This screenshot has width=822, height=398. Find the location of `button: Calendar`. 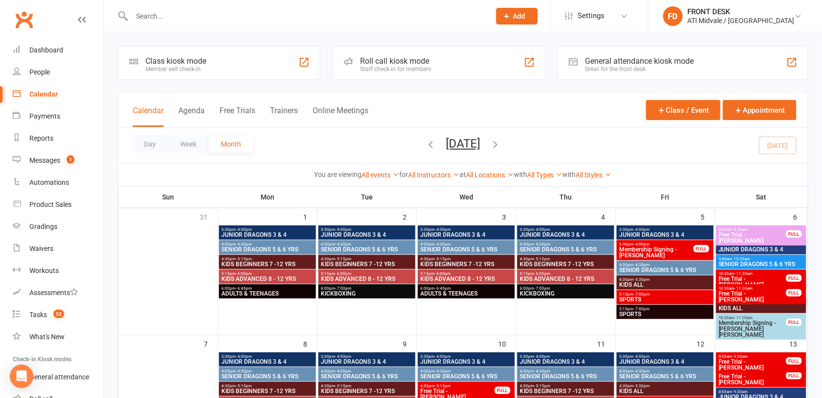

button: Calendar is located at coordinates (148, 116).